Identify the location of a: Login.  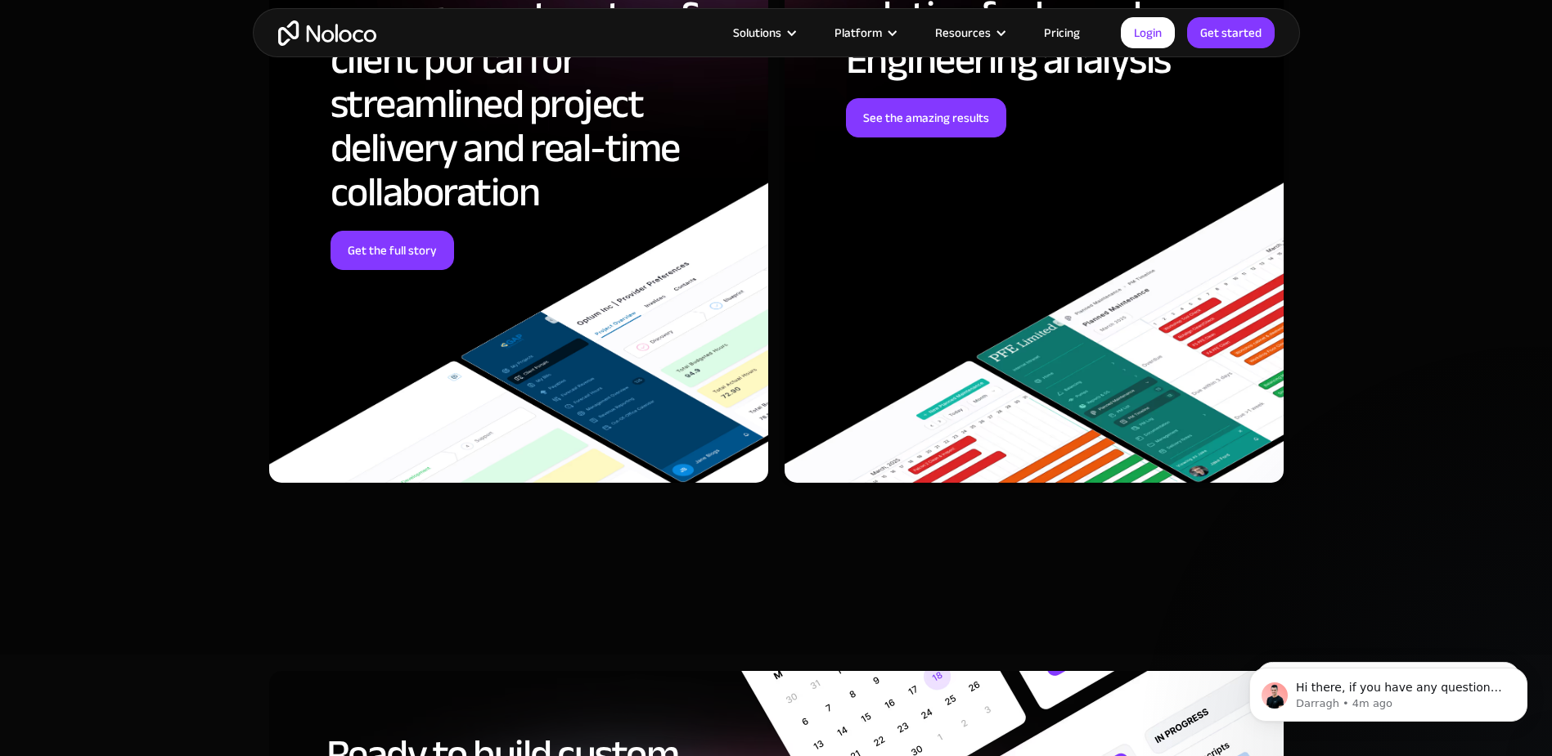
(1148, 33).